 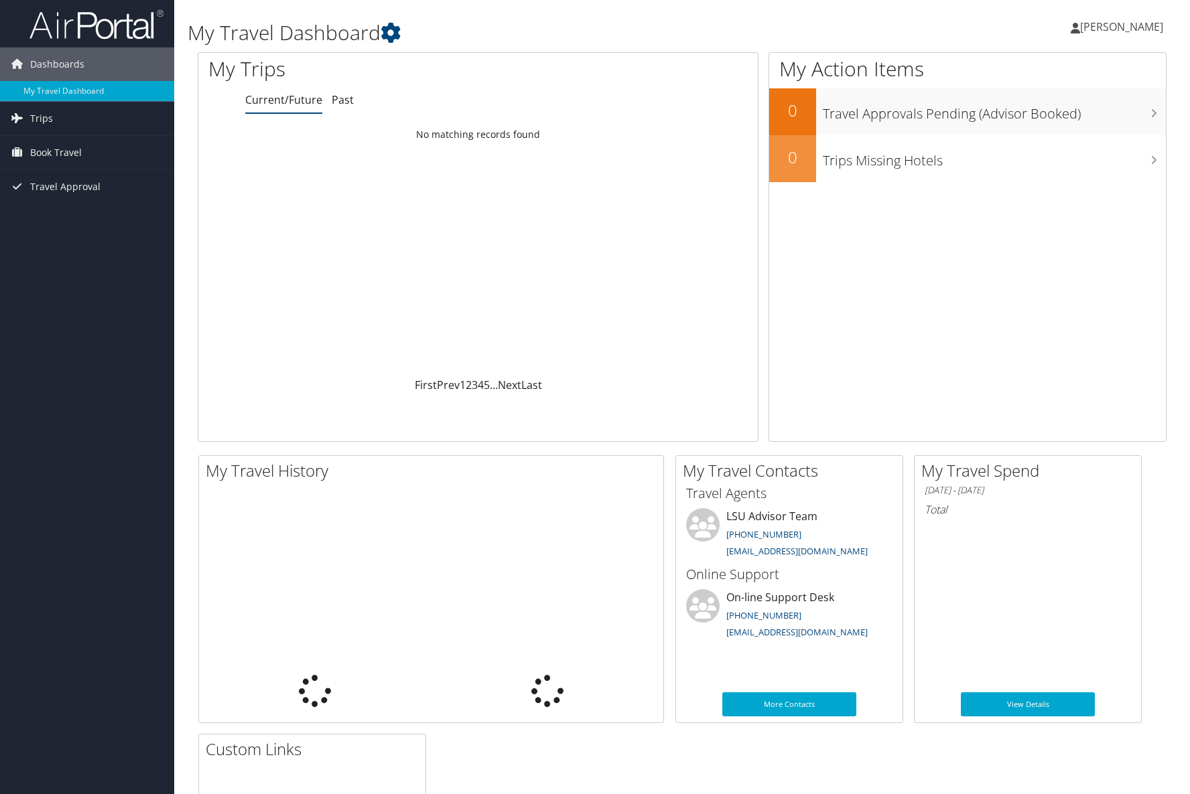 What do you see at coordinates (789, 494) in the screenshot?
I see `h3: Travel Agents` at bounding box center [789, 494].